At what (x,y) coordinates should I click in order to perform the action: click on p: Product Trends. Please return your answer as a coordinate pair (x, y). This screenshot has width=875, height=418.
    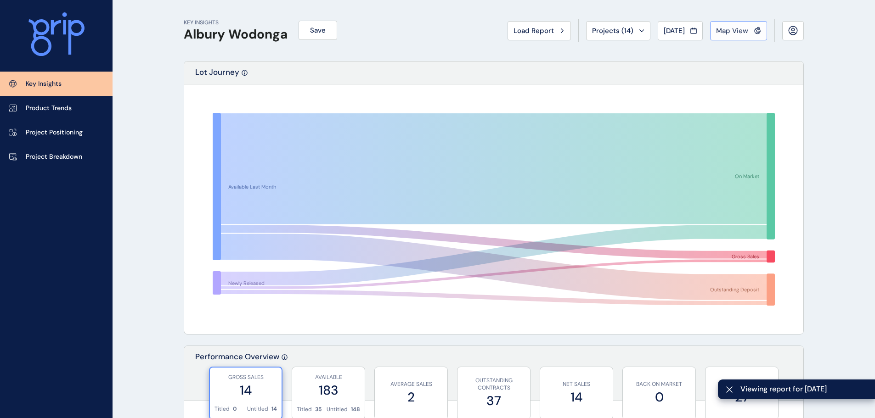
    Looking at the image, I should click on (49, 108).